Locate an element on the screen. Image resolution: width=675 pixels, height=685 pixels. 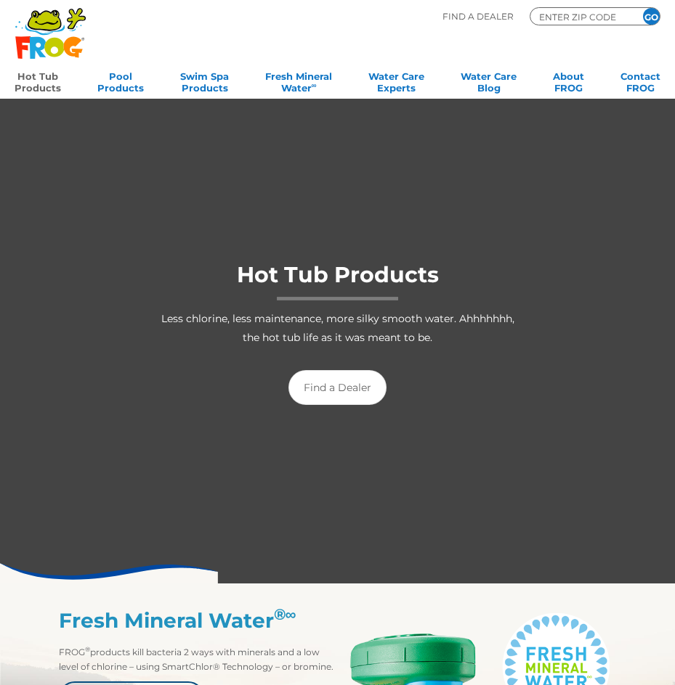
a: PoolProducts is located at coordinates (121, 81).